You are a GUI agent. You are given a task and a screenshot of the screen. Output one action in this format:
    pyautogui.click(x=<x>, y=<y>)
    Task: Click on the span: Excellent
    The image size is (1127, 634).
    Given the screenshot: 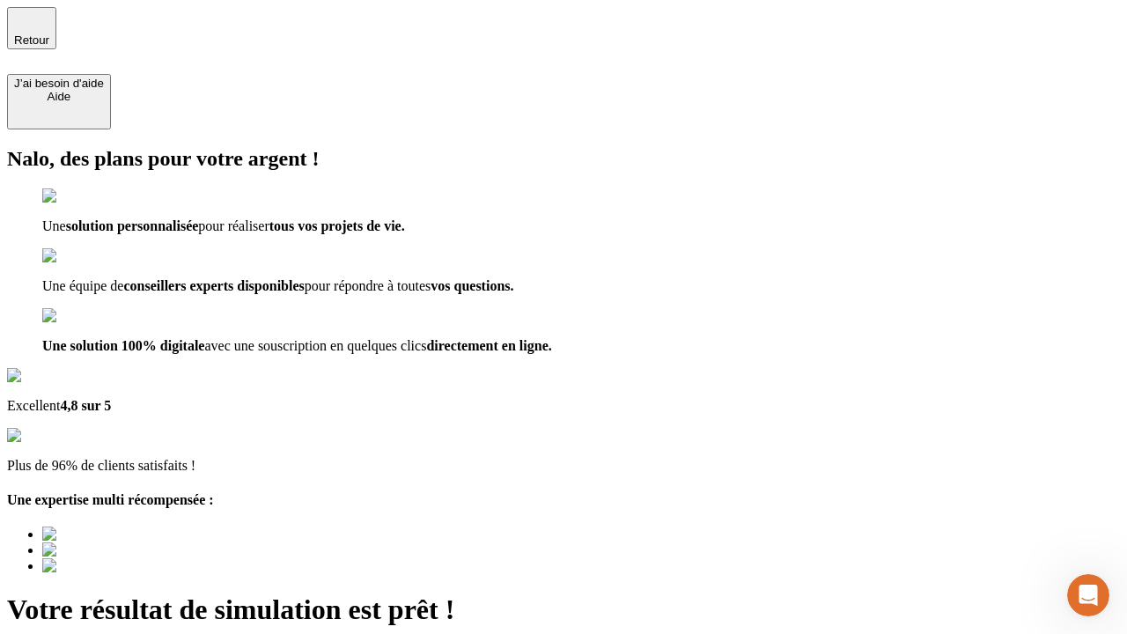 What is the action you would take?
    pyautogui.click(x=33, y=405)
    